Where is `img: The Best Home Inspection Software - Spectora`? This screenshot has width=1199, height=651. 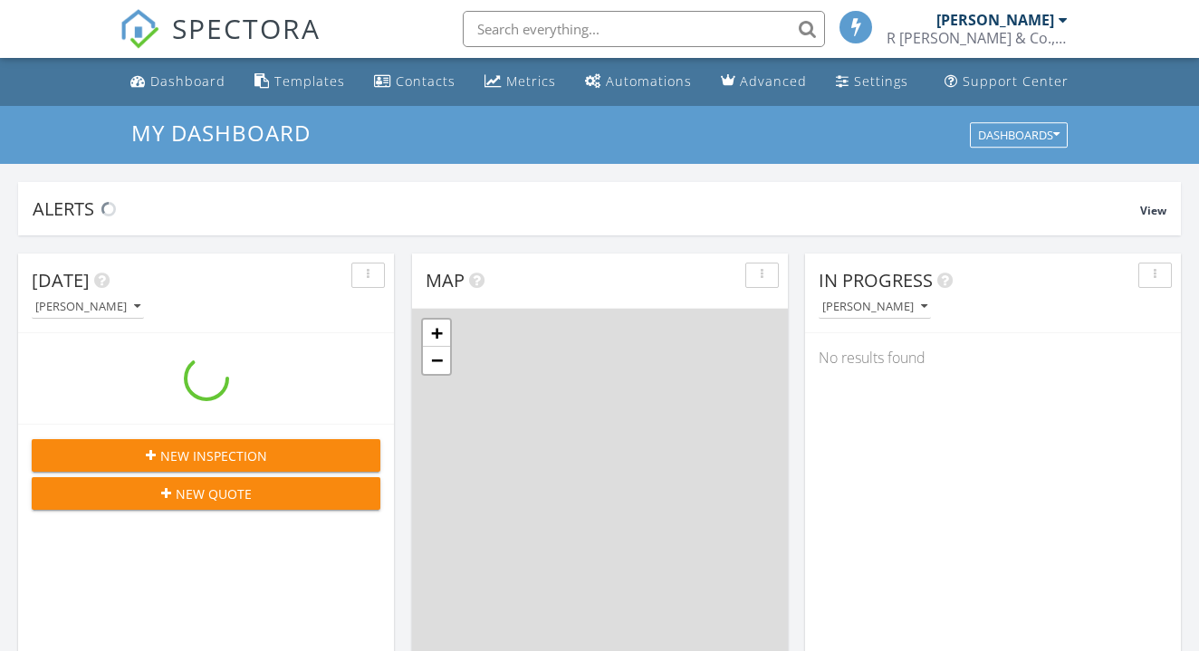 img: The Best Home Inspection Software - Spectora is located at coordinates (139, 29).